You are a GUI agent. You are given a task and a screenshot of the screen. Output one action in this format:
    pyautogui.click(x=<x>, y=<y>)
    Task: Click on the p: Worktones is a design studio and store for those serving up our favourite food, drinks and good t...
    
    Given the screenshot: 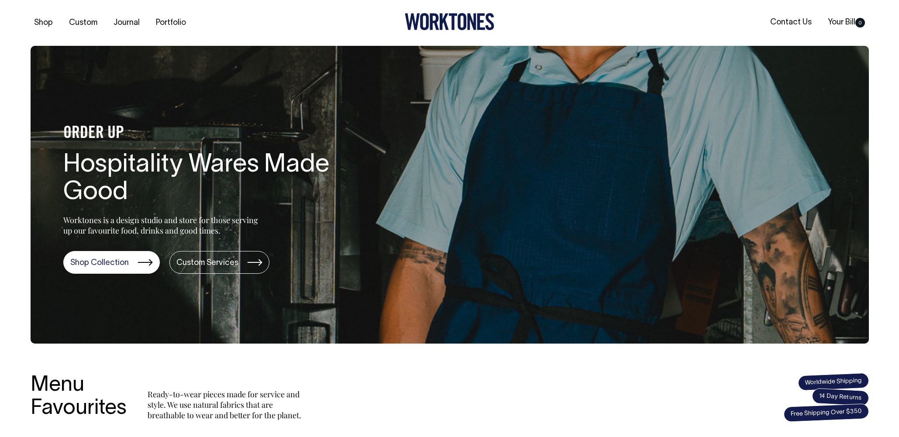 What is the action you would take?
    pyautogui.click(x=162, y=225)
    